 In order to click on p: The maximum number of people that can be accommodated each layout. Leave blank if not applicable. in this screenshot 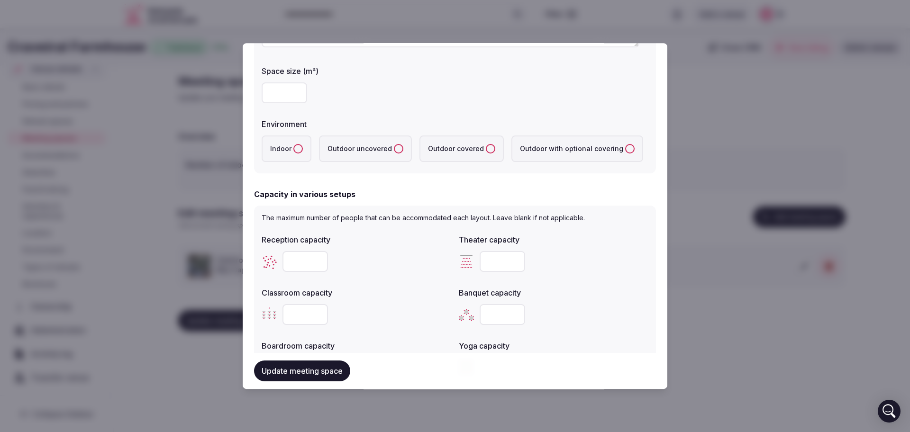, I will do `click(455, 218)`.